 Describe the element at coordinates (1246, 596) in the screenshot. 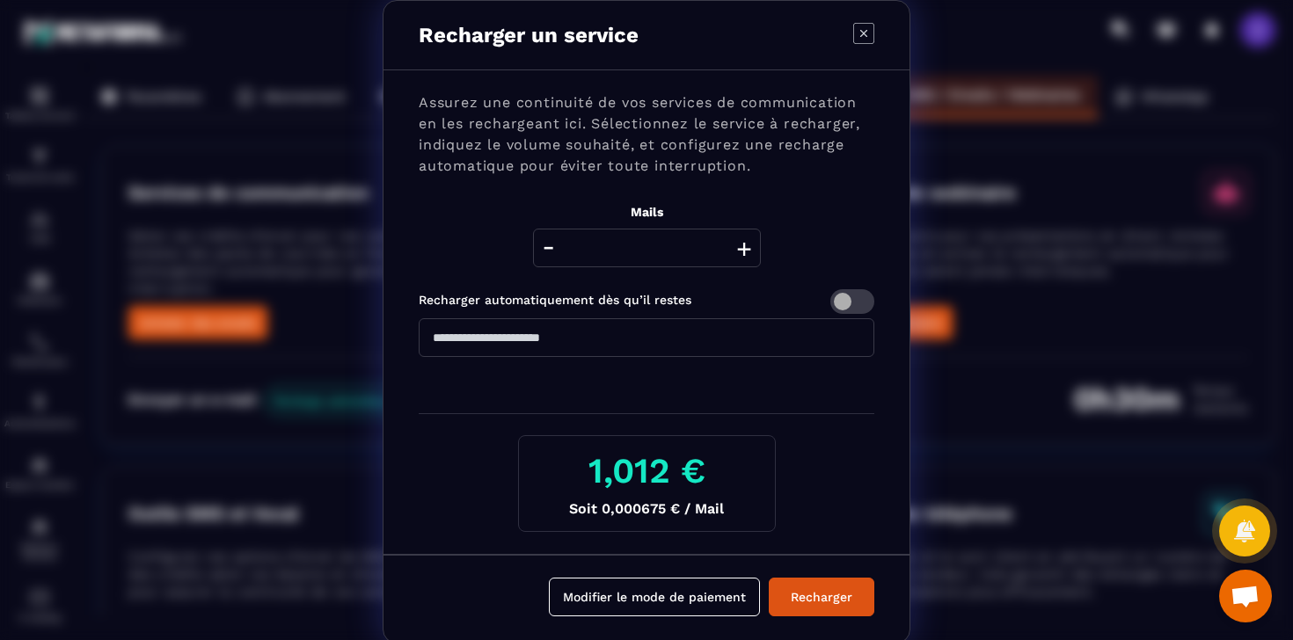

I see `a: Ouvrir le chat` at that location.